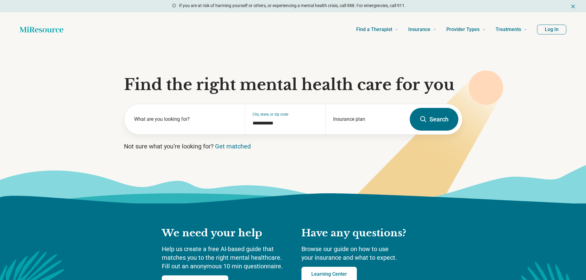 This screenshot has width=586, height=280. What do you see at coordinates (374, 30) in the screenshot?
I see `span: Find a Therapist` at bounding box center [374, 30].